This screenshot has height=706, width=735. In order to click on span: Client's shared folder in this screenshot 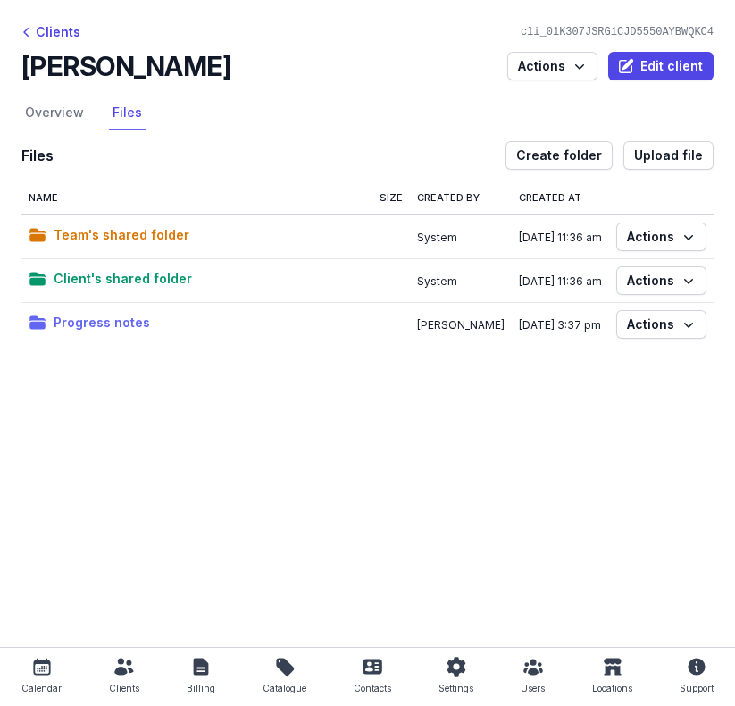, I will do `click(122, 279)`.